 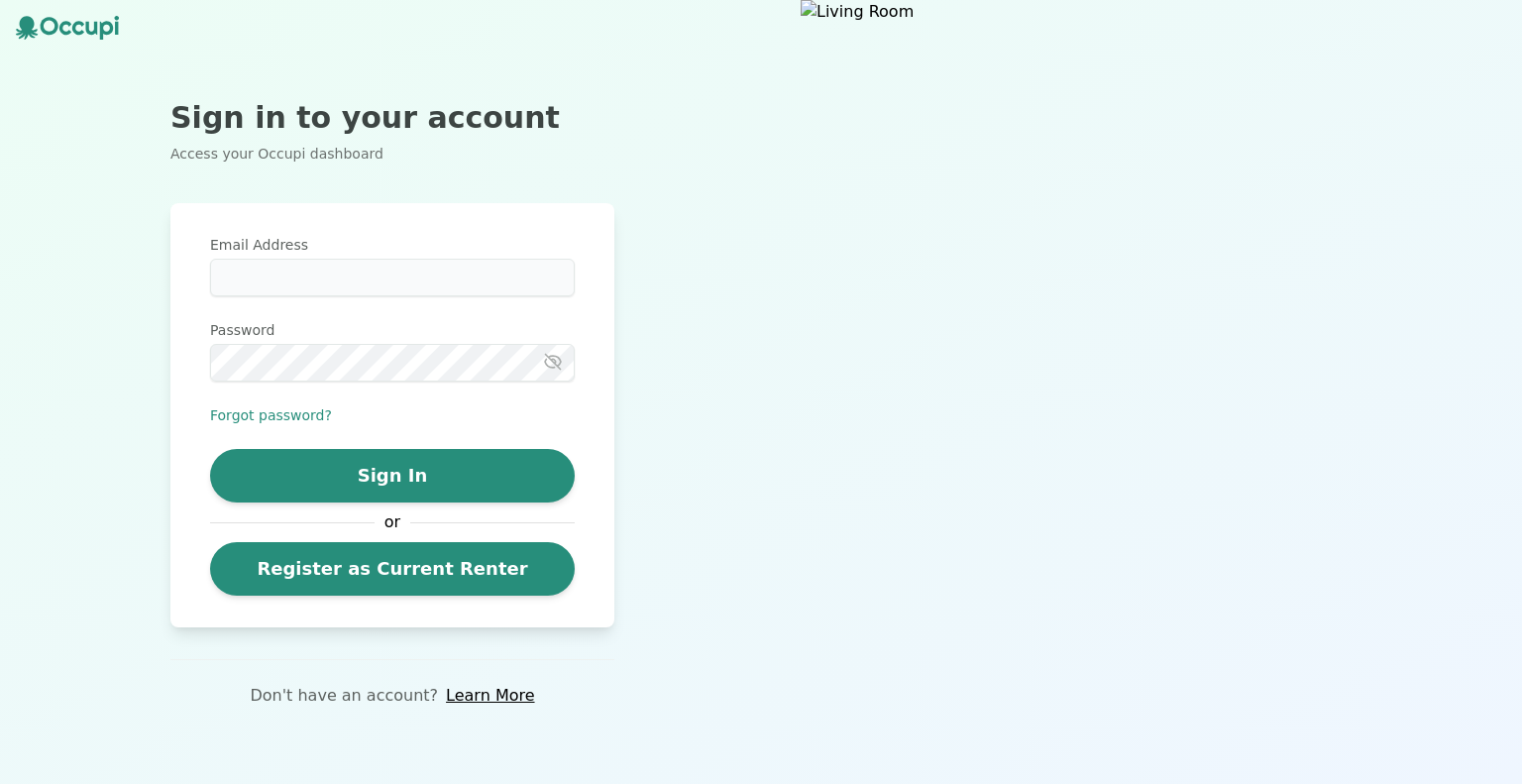 I want to click on p: Don't have an account?, so click(x=344, y=696).